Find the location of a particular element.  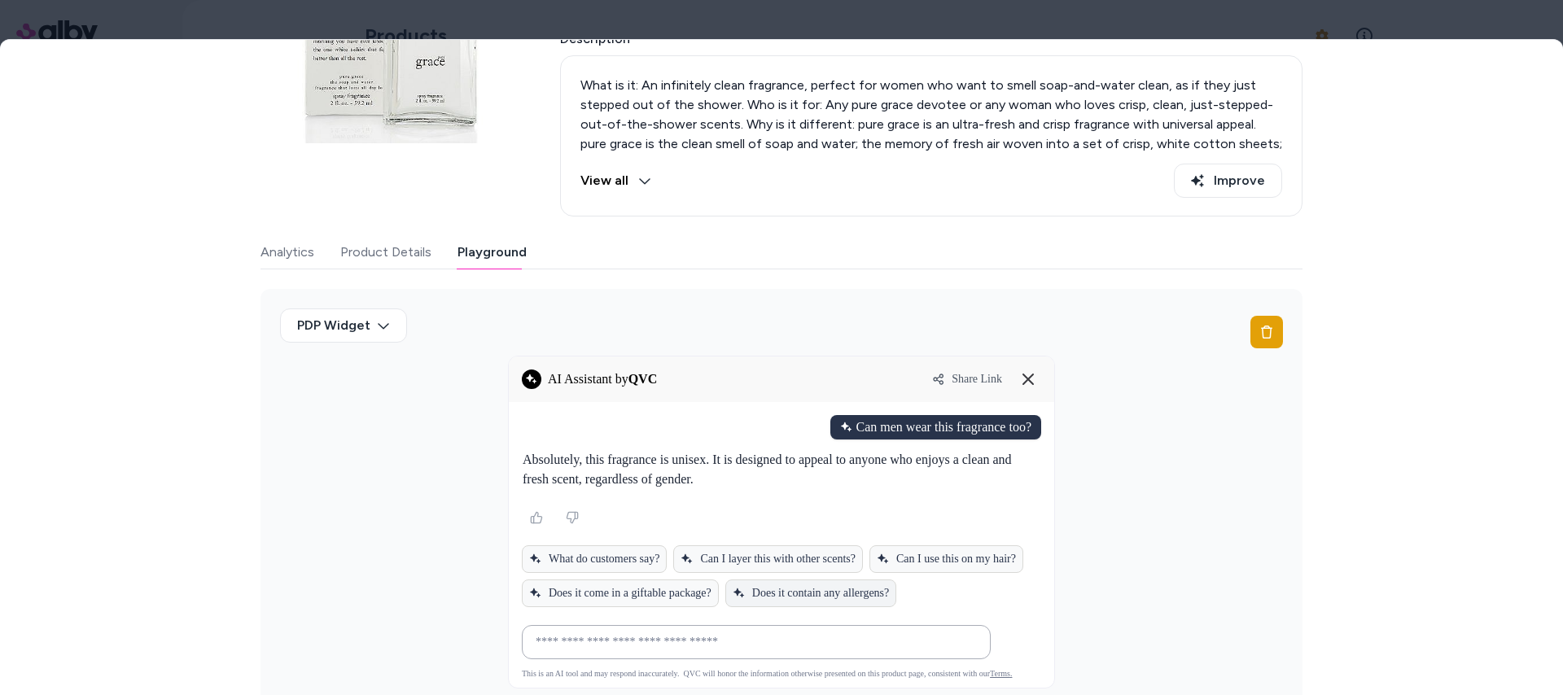

span: PDP Widget is located at coordinates (334, 326).